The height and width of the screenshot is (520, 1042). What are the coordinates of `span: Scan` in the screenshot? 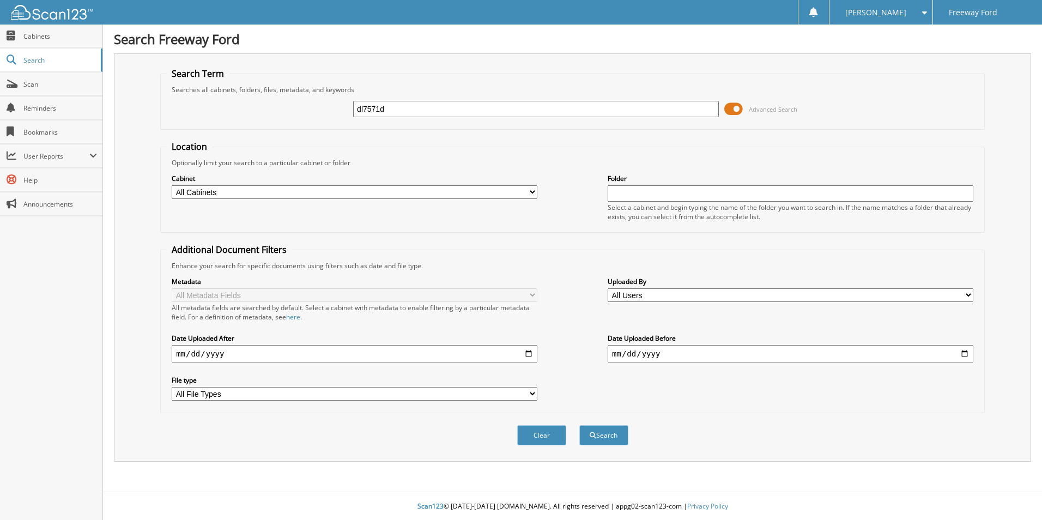 It's located at (60, 84).